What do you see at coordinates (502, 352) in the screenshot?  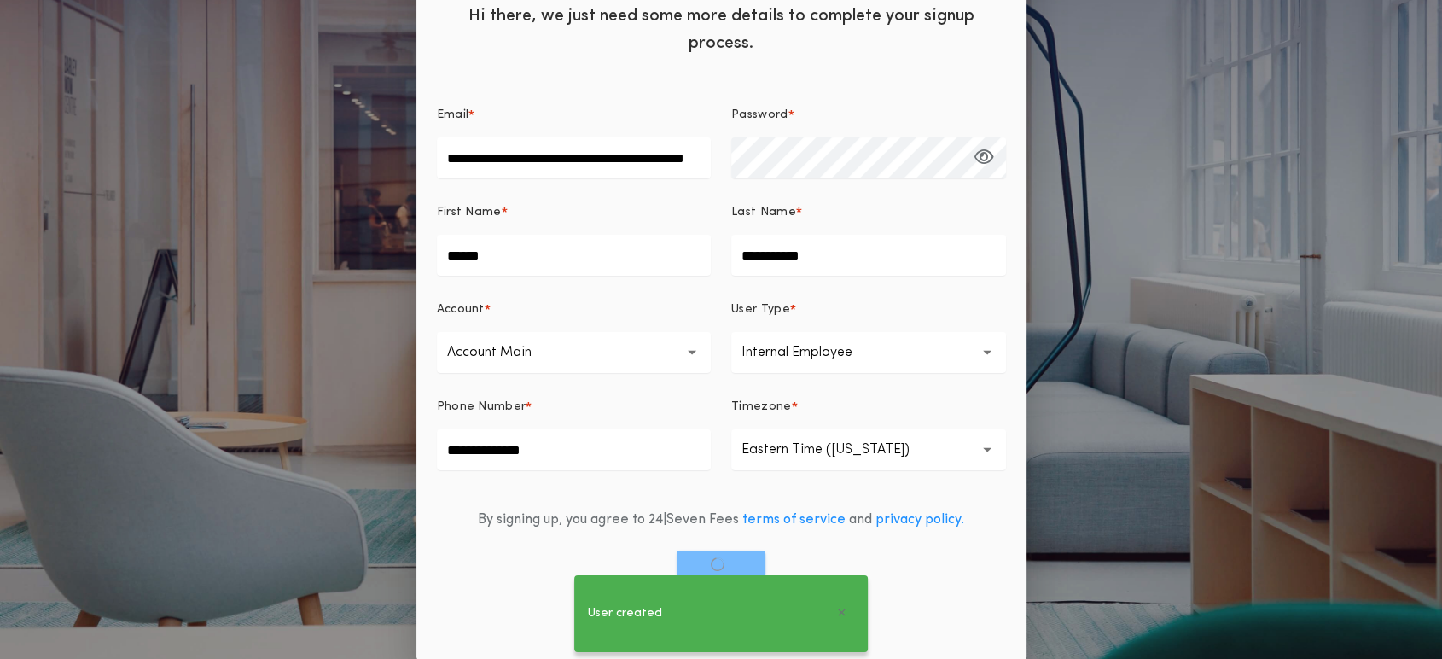 I see `p: Account Main` at bounding box center [502, 352].